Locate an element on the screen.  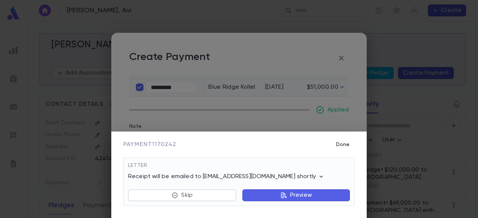
button: Done is located at coordinates (343, 145).